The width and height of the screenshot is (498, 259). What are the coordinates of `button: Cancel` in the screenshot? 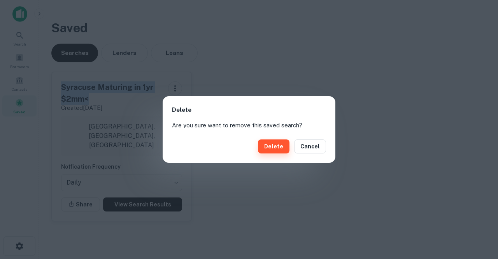 It's located at (310, 146).